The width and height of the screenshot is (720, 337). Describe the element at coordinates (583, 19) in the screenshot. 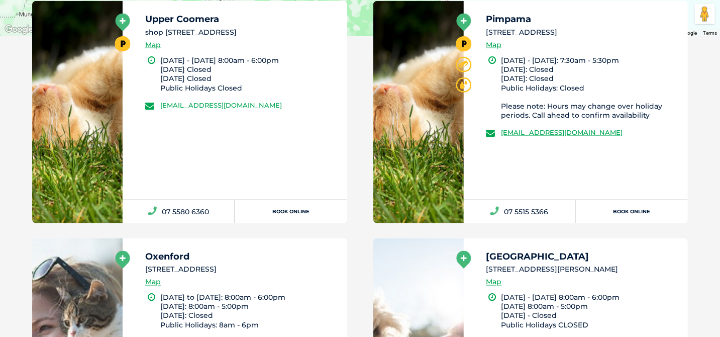

I see `h5: Pimpama` at that location.